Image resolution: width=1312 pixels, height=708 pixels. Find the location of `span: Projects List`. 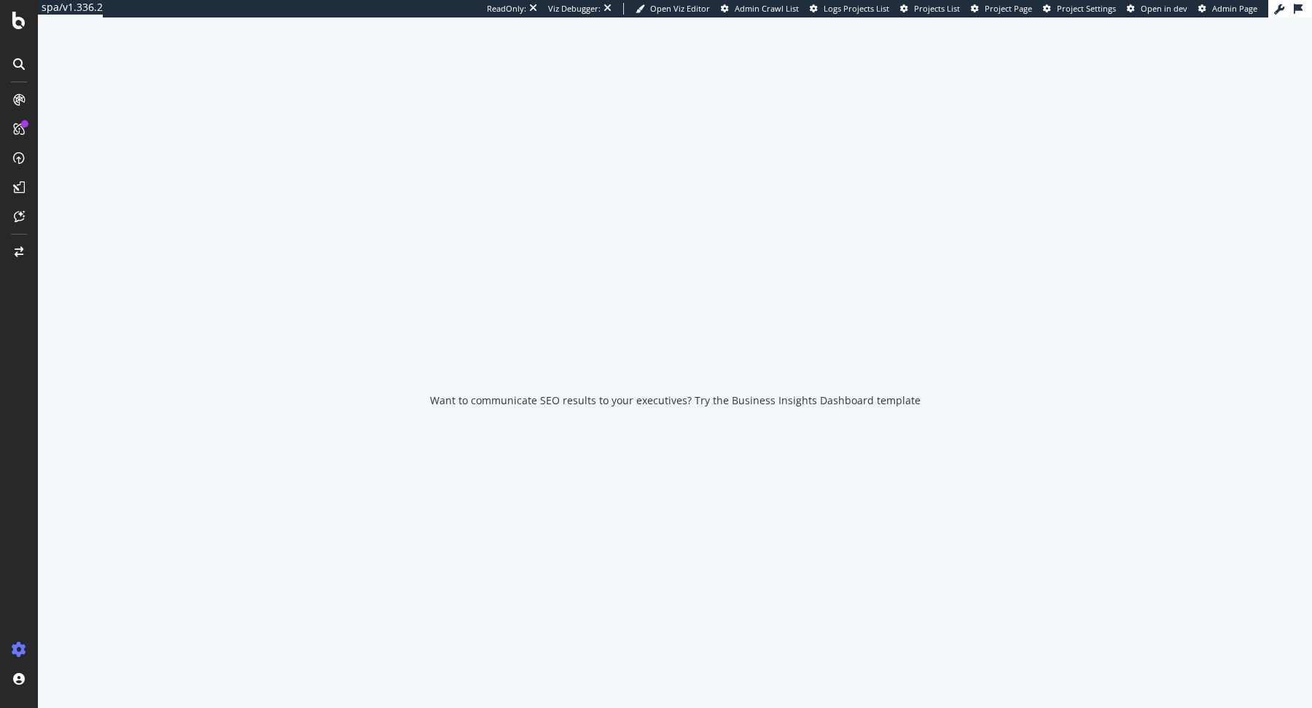

span: Projects List is located at coordinates (936, 8).